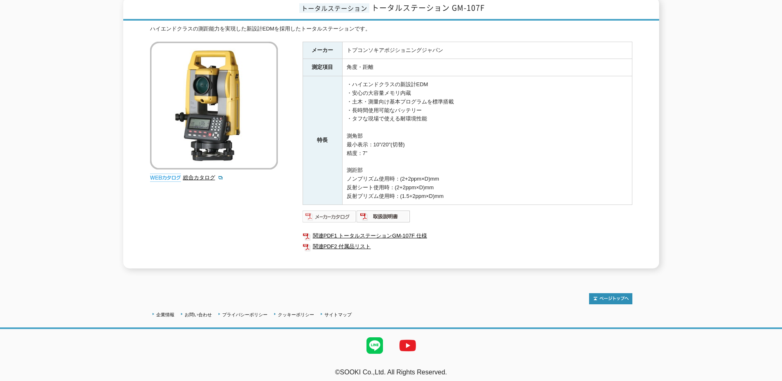 The width and height of the screenshot is (782, 381). What do you see at coordinates (329, 216) in the screenshot?
I see `img: メーカーカタログ` at bounding box center [329, 216].